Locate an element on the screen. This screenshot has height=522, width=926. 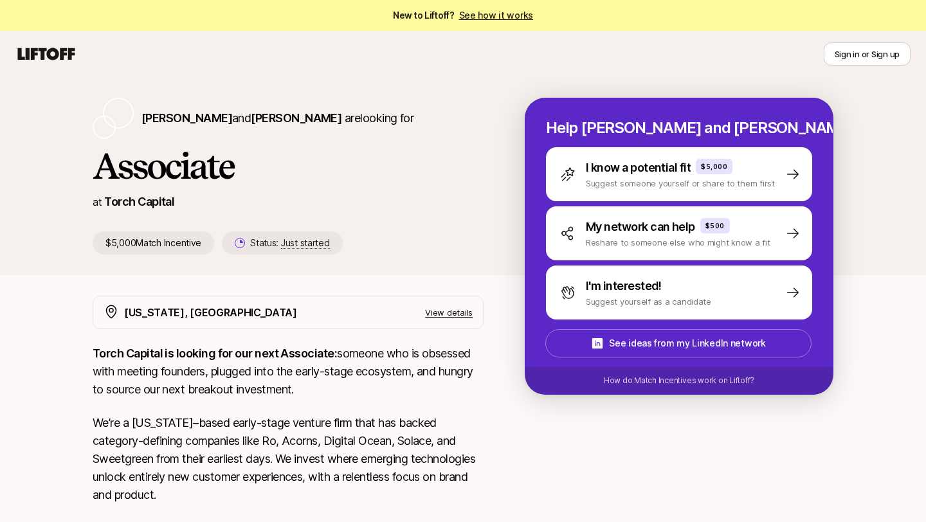
p: someone who is obsessed with meeting founders, plugged into the early-stage ecosystem, and hungry... is located at coordinates (288, 372).